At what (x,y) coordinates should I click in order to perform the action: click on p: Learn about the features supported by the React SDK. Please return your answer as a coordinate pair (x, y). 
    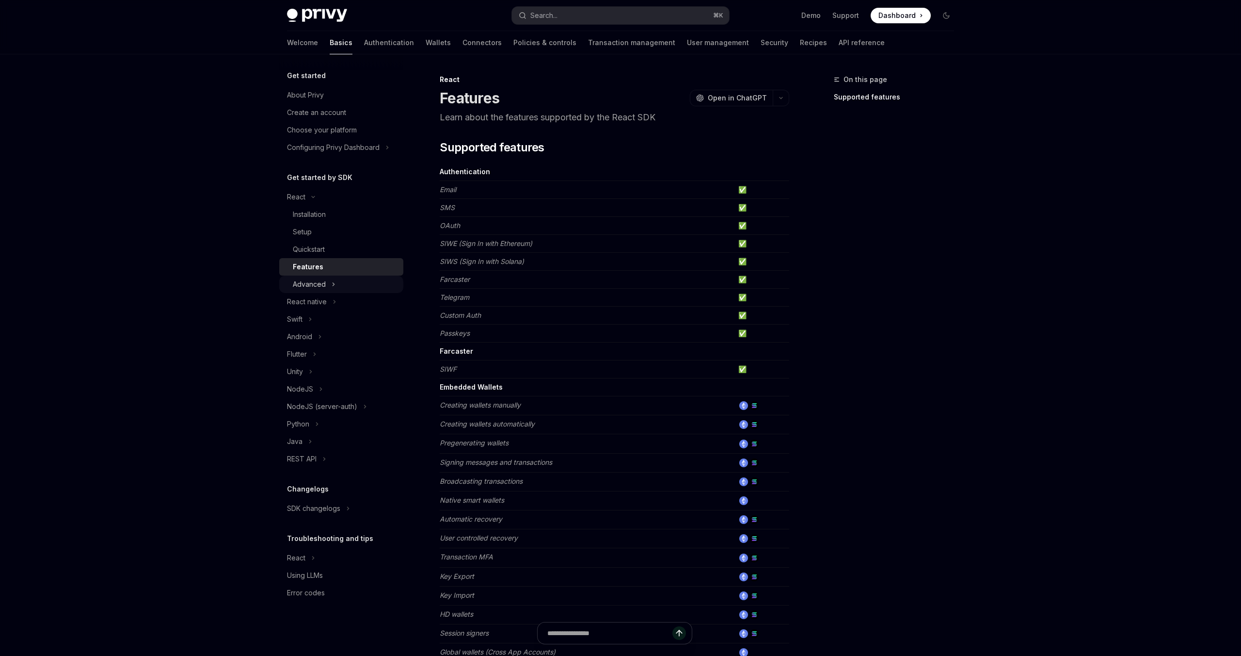
    Looking at the image, I should click on (614, 117).